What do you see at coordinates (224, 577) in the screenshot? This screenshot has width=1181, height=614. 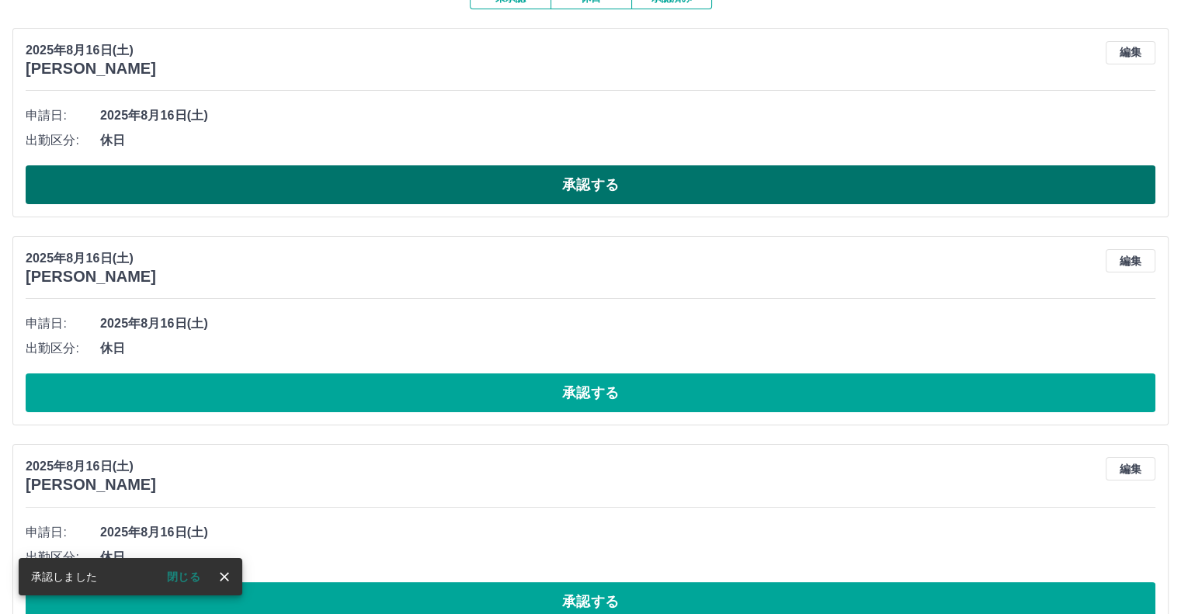 I see `button: close` at bounding box center [224, 577].